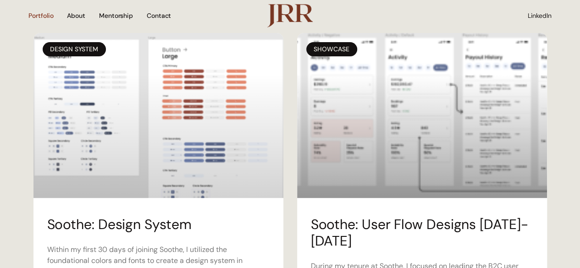  What do you see at coordinates (539, 16) in the screenshot?
I see `a: LinkedIn` at bounding box center [539, 16].